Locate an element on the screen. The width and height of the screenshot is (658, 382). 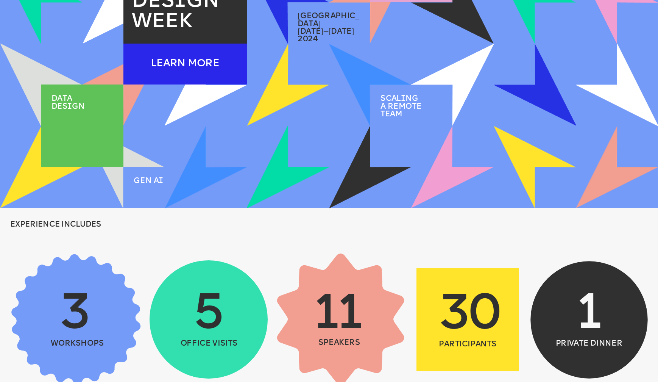
span: office visits is located at coordinates (209, 344).